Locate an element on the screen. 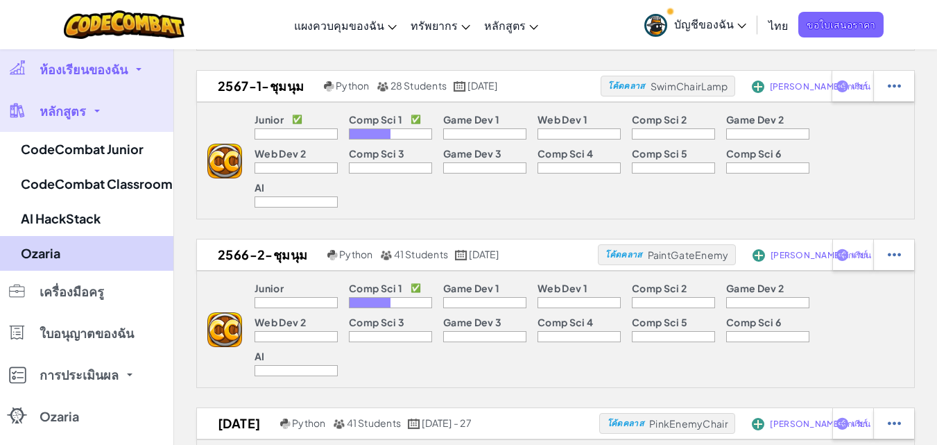  span: 28 Students is located at coordinates (419, 85).